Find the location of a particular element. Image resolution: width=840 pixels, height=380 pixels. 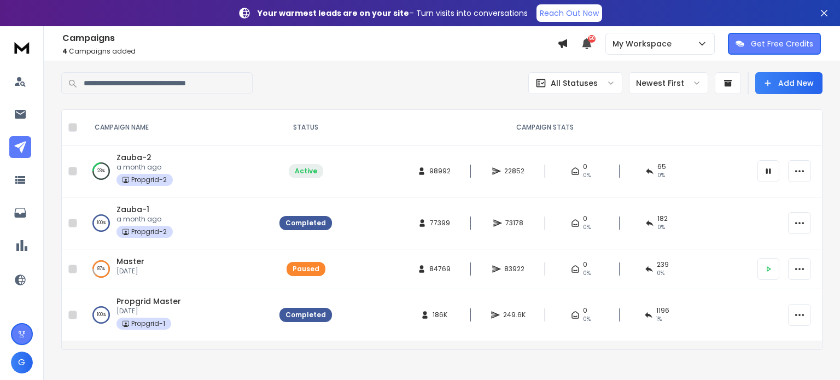

span: 22852 is located at coordinates (514, 171).